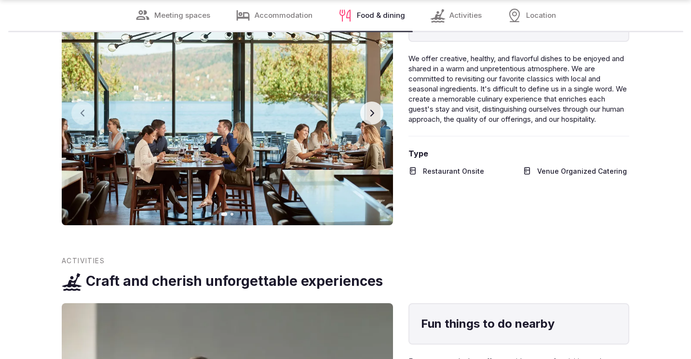  I want to click on h4: Fun things to do nearby, so click(519, 324).